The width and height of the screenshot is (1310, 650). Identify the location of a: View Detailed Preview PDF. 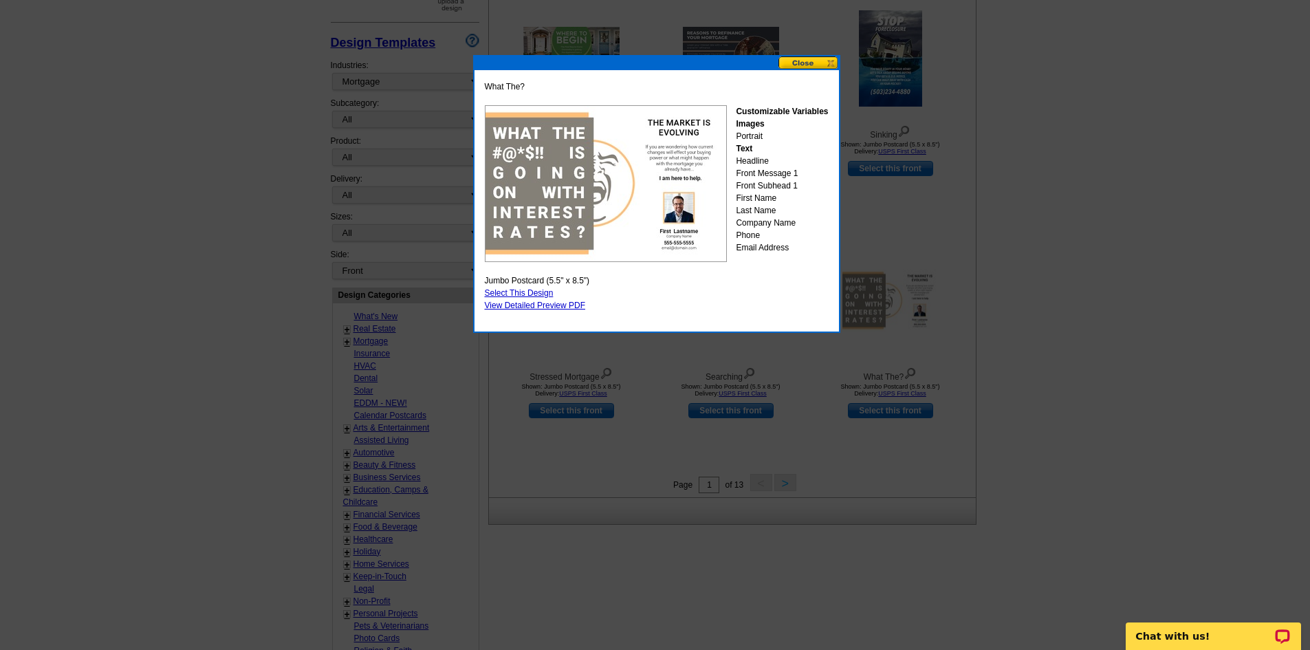
(535, 305).